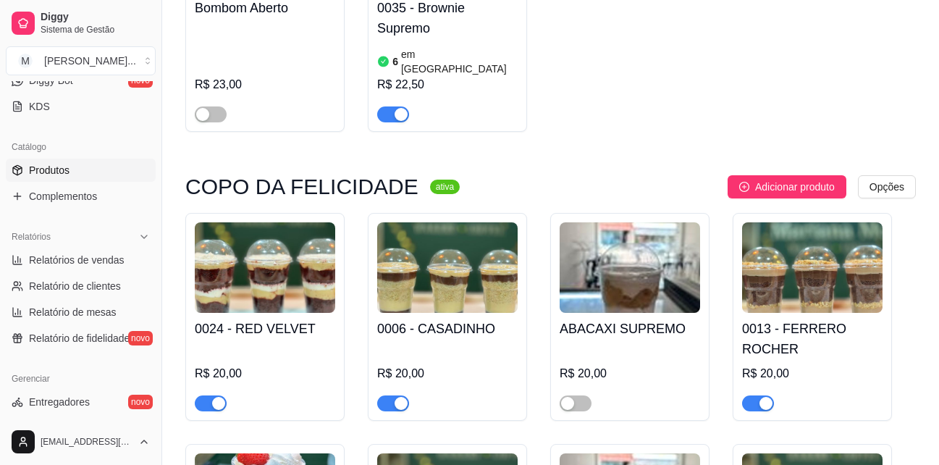 The image size is (939, 465). What do you see at coordinates (79, 338) in the screenshot?
I see `span: Relatório de fidelidade` at bounding box center [79, 338].